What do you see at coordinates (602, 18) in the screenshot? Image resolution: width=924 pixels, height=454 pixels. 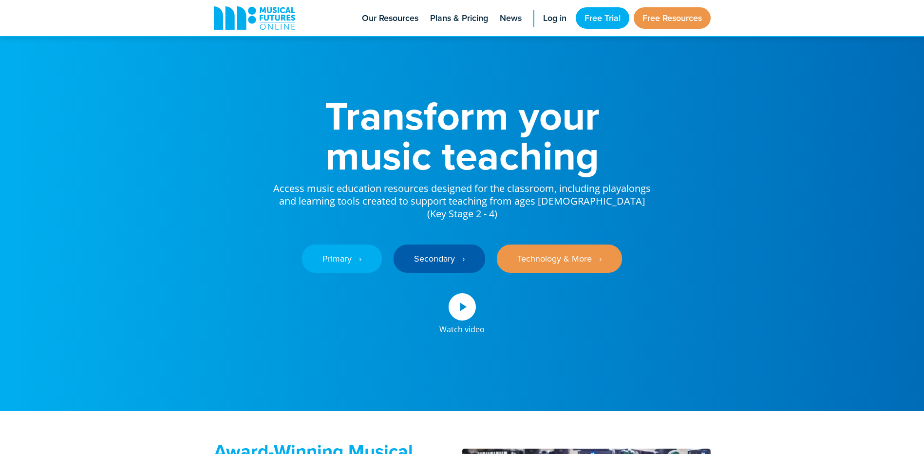 I see `a: Free Trial` at bounding box center [602, 18].